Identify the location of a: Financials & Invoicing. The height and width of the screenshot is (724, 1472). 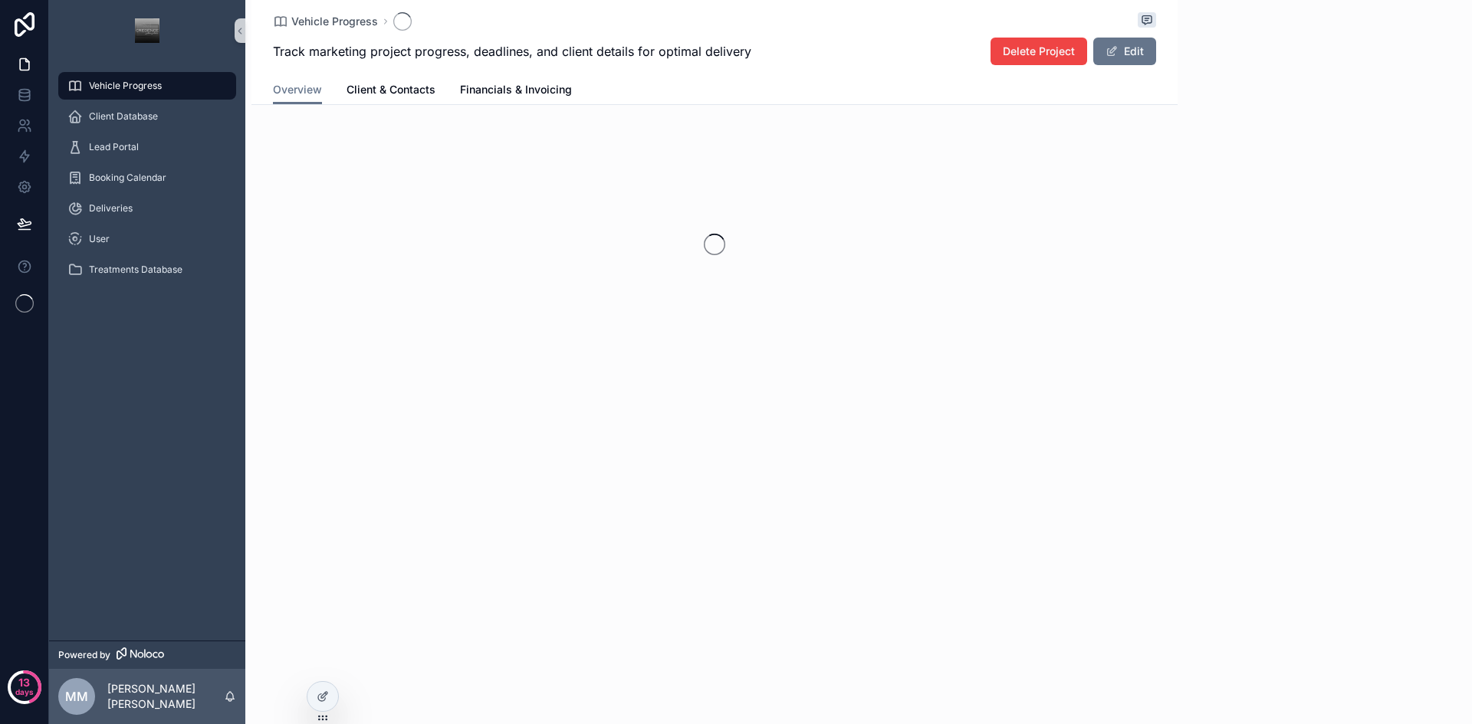
(516, 91).